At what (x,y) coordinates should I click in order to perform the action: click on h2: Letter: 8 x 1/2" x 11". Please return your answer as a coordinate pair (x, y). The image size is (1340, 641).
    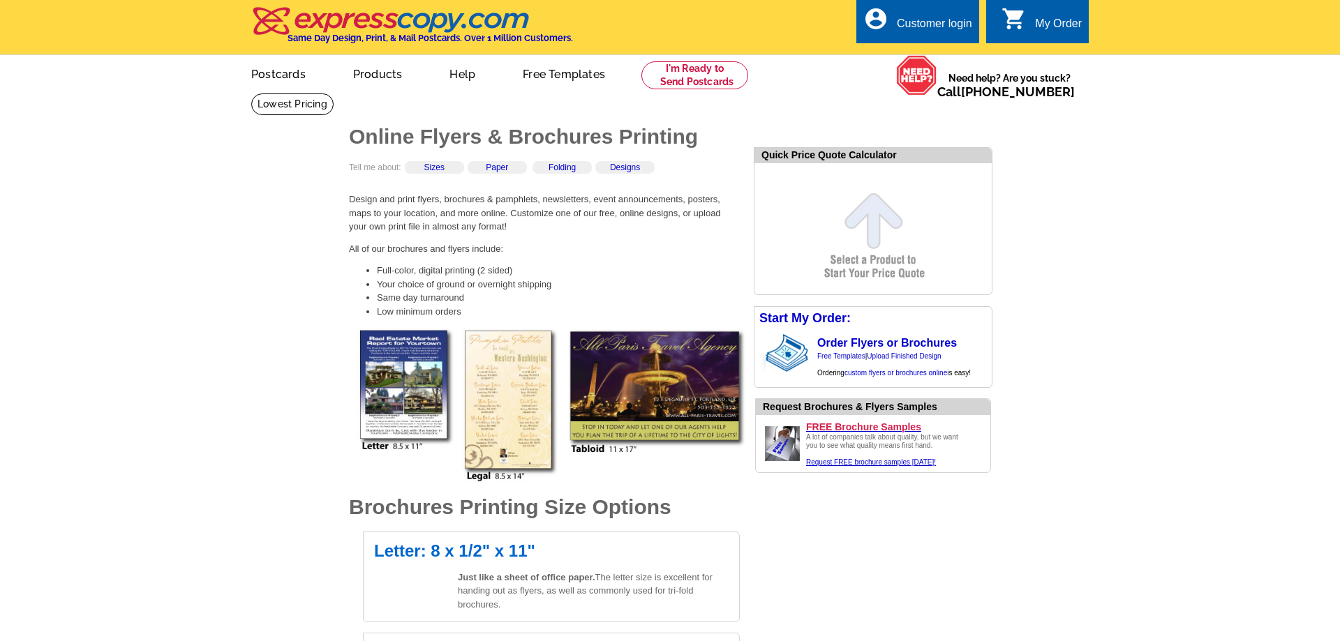
    Looking at the image, I should click on (551, 551).